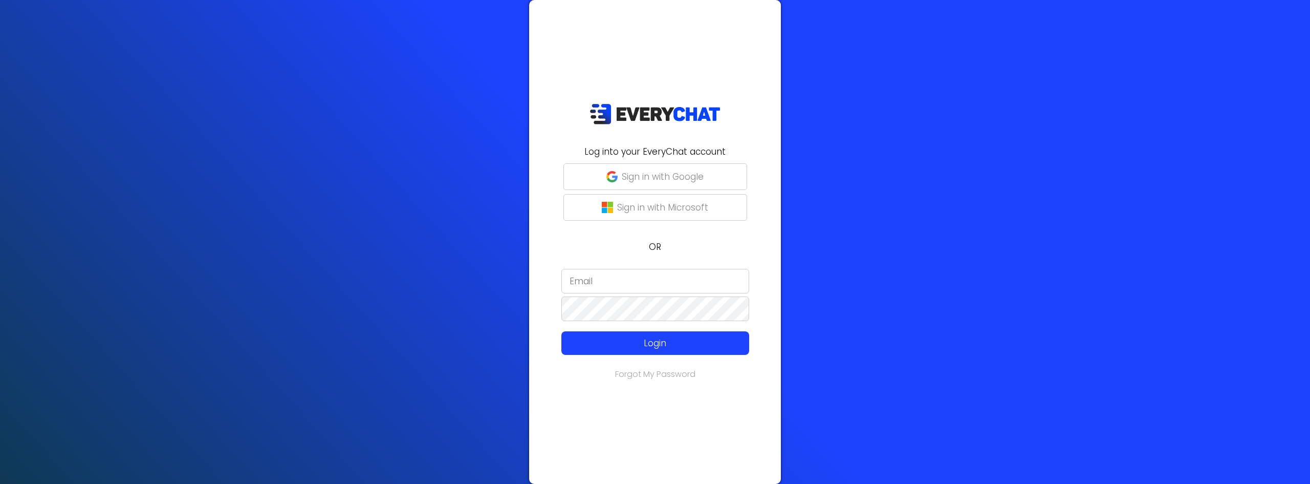 This screenshot has width=1310, height=484. Describe the element at coordinates (663, 207) in the screenshot. I see `p: Sign in with Microsoft` at that location.